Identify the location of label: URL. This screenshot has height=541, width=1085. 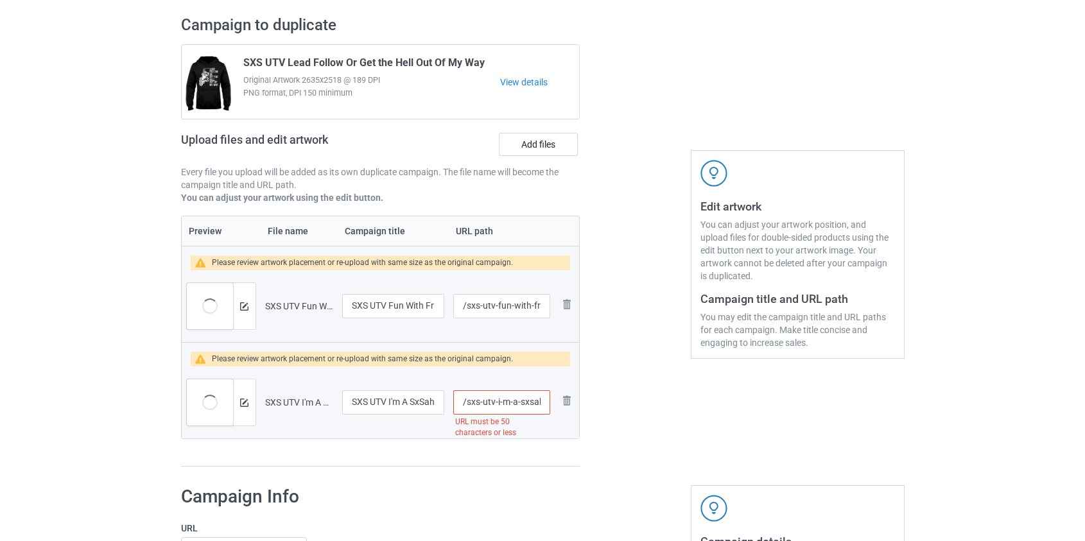
(372, 528).